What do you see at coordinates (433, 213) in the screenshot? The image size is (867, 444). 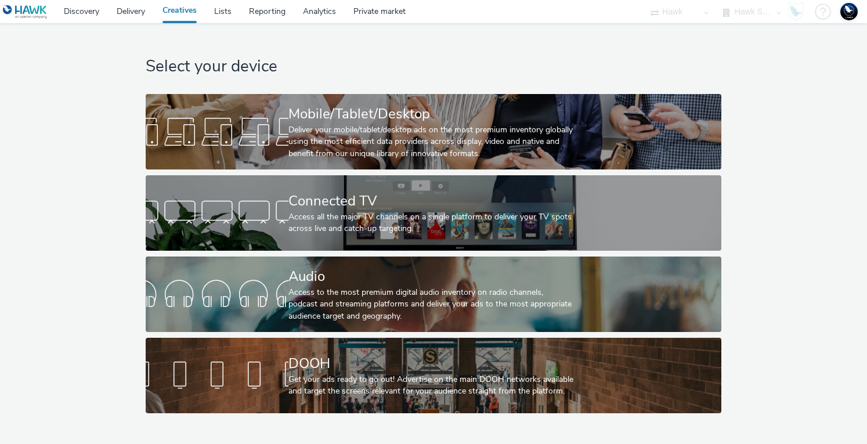 I see `a: Connected TVAccess all the major TV channels on a single platform to deliver your TV spots across...` at bounding box center [433, 213].